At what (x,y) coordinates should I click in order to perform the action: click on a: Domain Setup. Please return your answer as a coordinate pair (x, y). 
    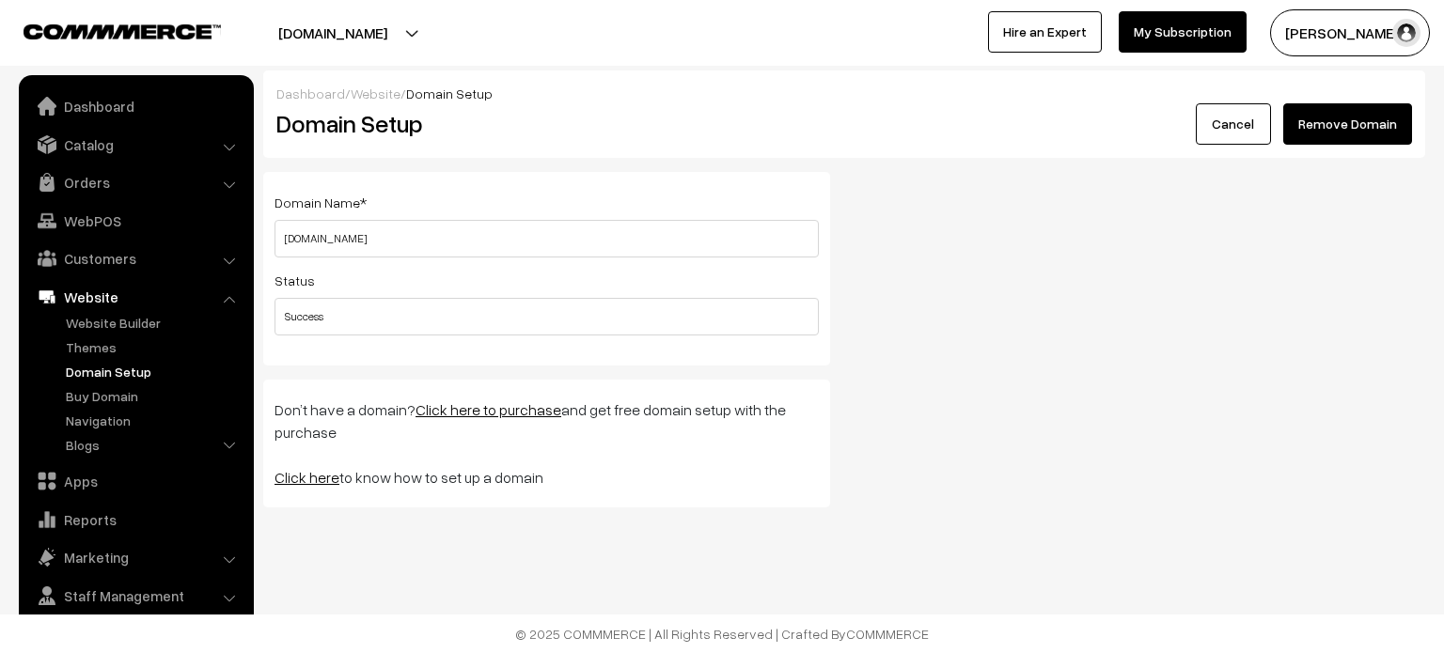
    Looking at the image, I should click on (154, 371).